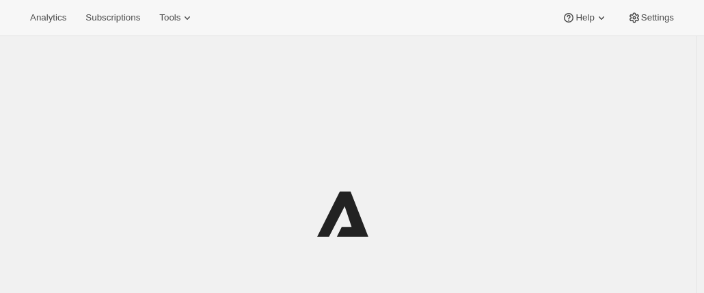 Image resolution: width=704 pixels, height=293 pixels. Describe the element at coordinates (48, 18) in the screenshot. I see `span: Analytics` at that location.